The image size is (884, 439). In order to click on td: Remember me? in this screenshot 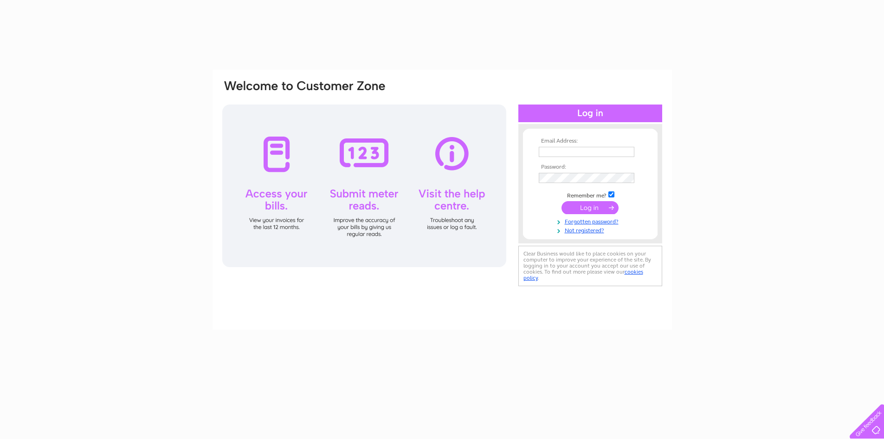, I will do `click(590, 194)`.